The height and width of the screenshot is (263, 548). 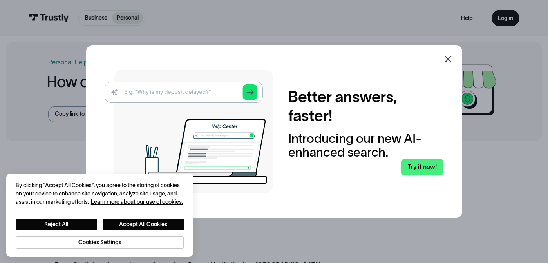 What do you see at coordinates (423, 167) in the screenshot?
I see `a: Try it now!` at bounding box center [423, 167].